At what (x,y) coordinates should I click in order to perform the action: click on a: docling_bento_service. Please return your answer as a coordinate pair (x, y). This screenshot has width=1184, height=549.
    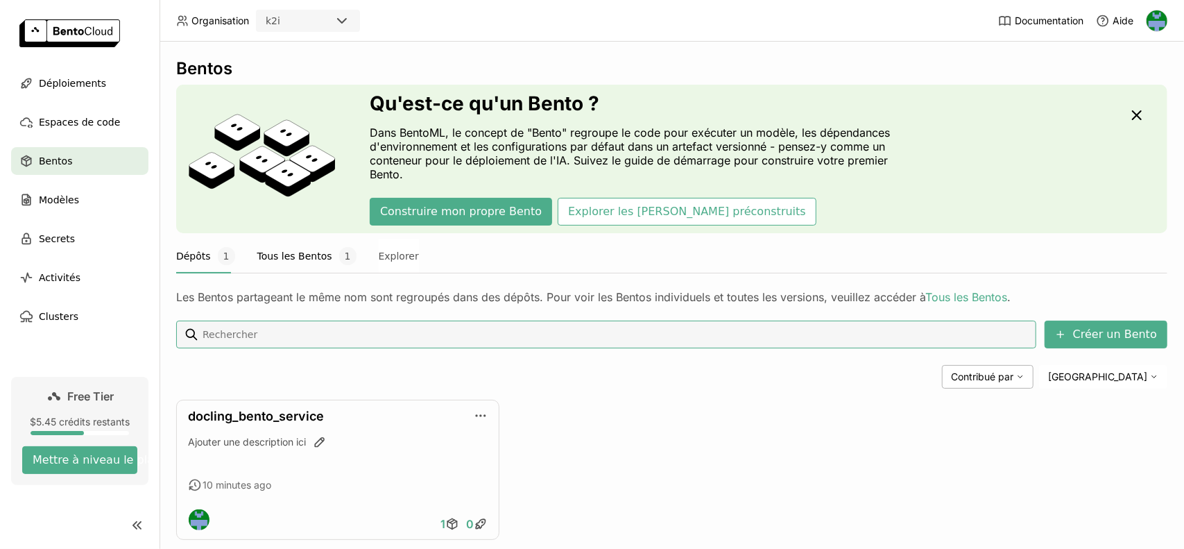
    Looking at the image, I should click on (256, 415).